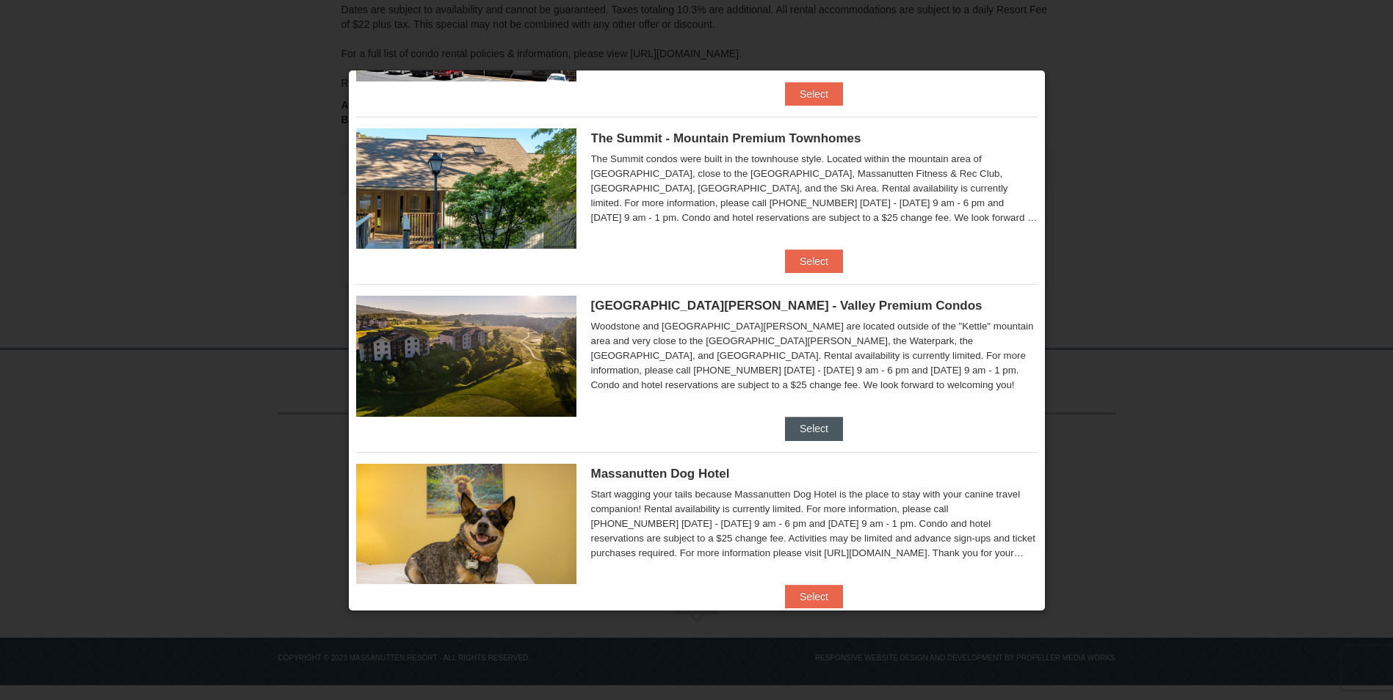 The width and height of the screenshot is (1393, 700). I want to click on span: The Summit - Mountain Premium Townhomes, so click(726, 138).